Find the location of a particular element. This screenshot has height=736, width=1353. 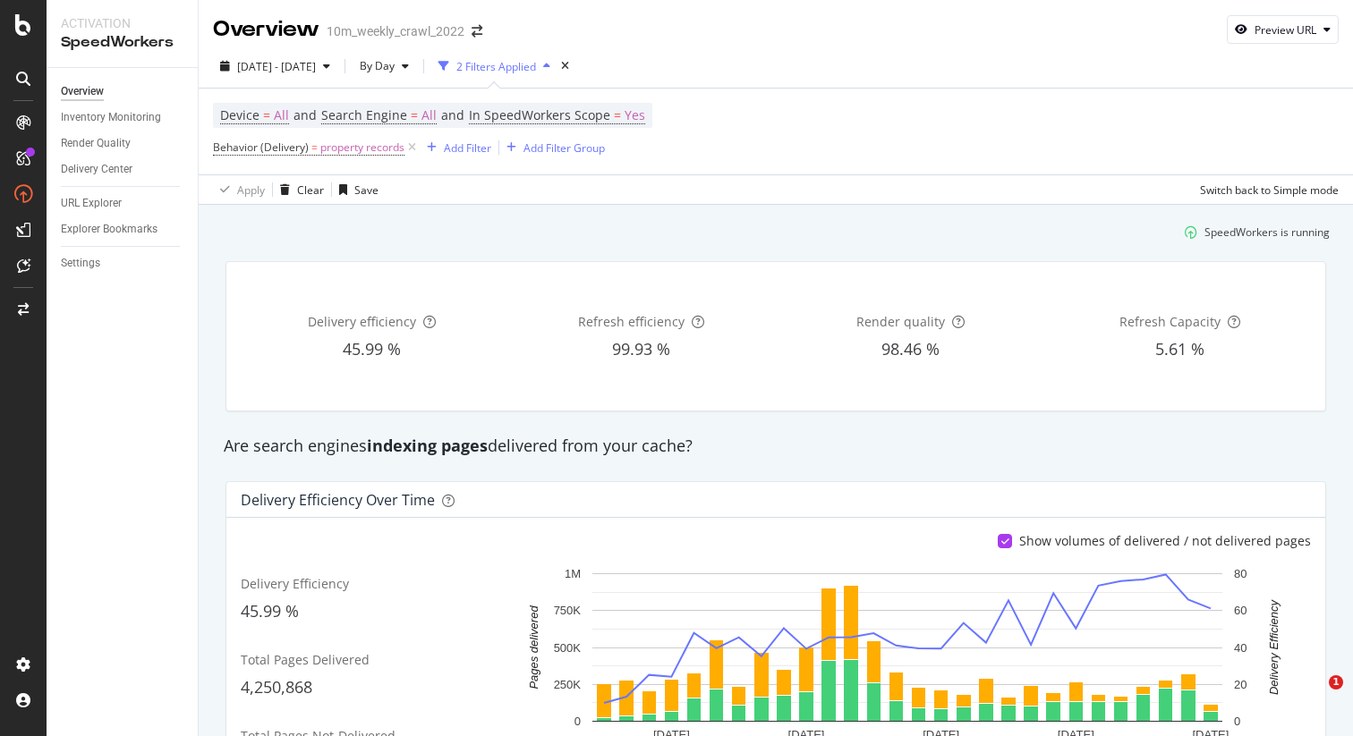

div: Are search engines delivered from your cache? is located at coordinates (776, 446).